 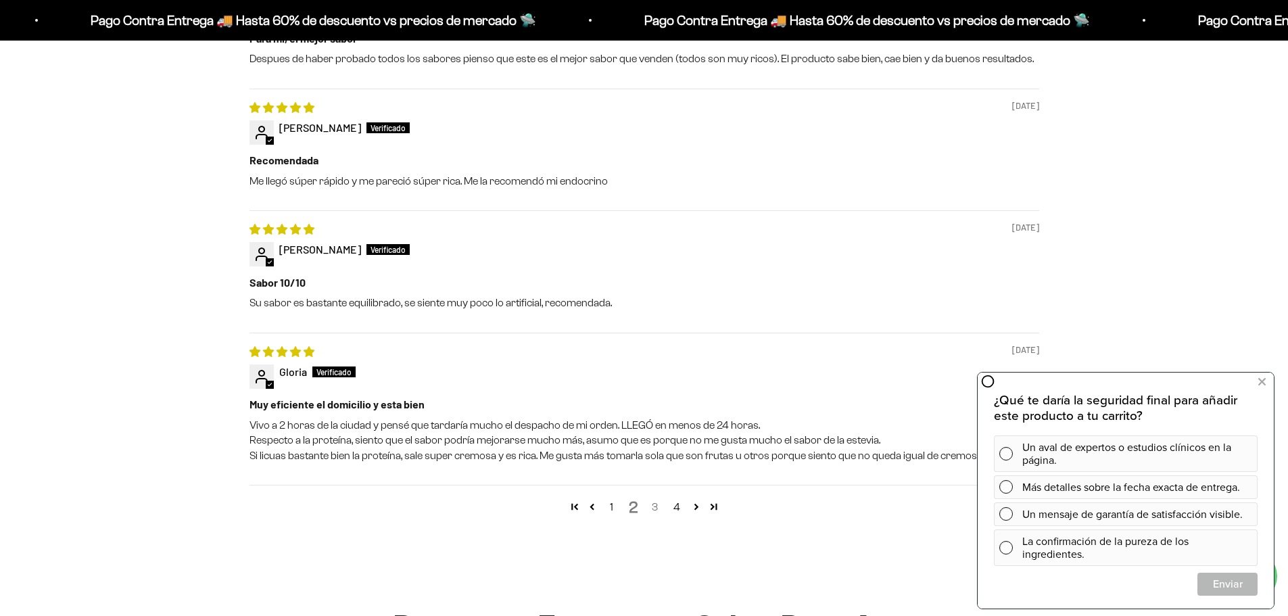 What do you see at coordinates (148, 37) in the screenshot?
I see `p: ¿Qué te daría la seguridad final para añadir este producto a tu carrito?` at bounding box center [148, 37].